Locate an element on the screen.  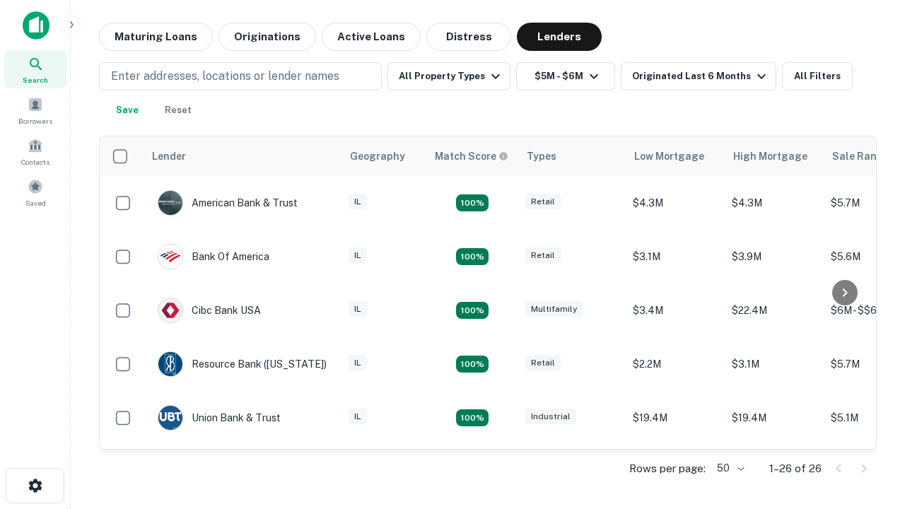
td: $22.4M is located at coordinates (774, 310).